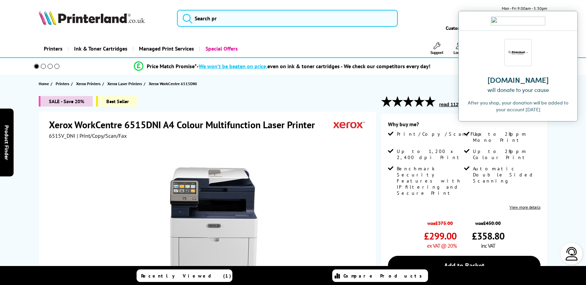 The image size is (586, 285). I want to click on a: Recently Viewed (1), so click(184, 276).